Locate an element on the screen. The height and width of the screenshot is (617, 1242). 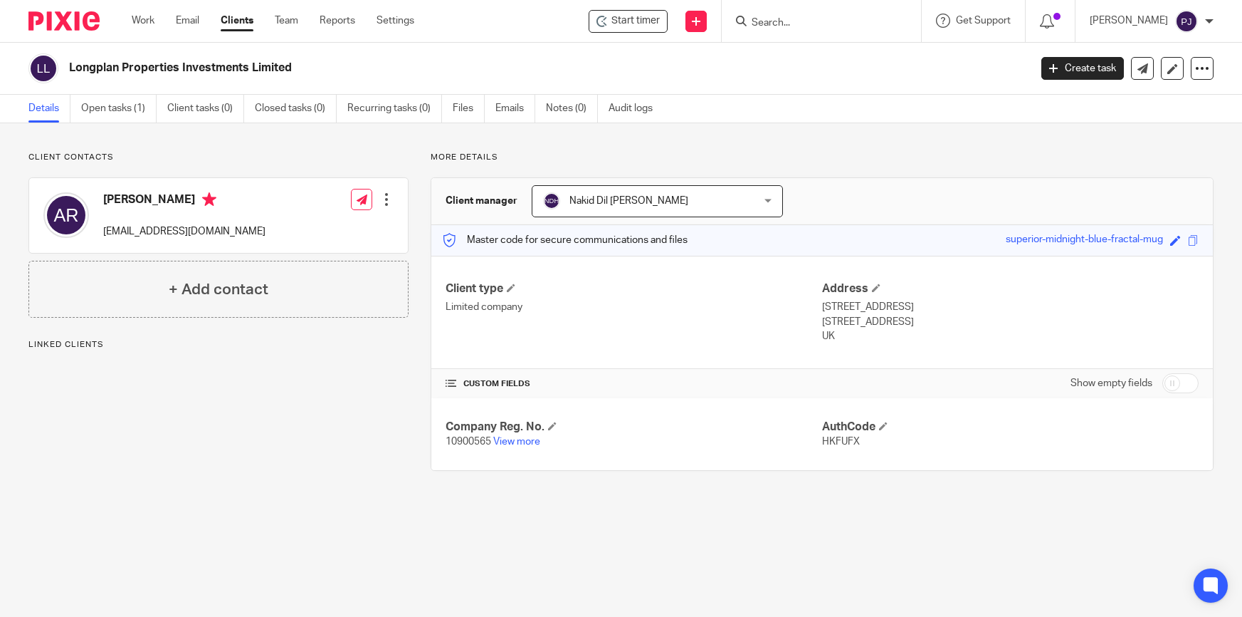
img: Pixie is located at coordinates (64, 21).